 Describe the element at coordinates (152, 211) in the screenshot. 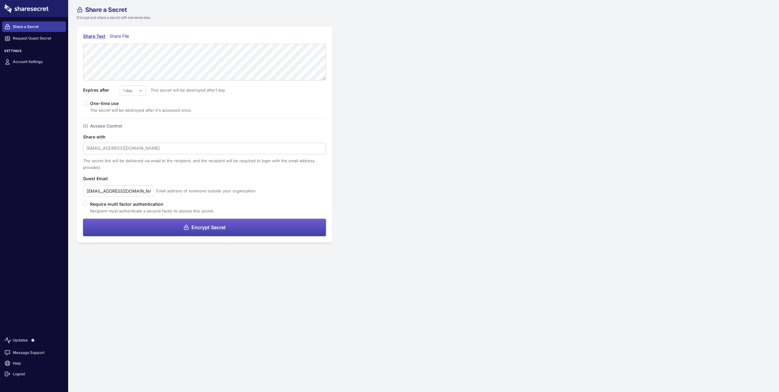

I see `span: Recipient must authenticate a second factor to access this secret.` at that location.